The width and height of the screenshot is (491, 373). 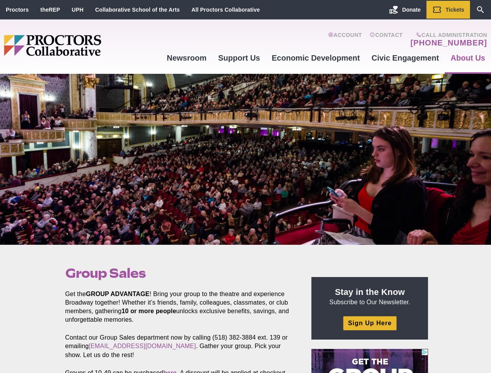 I want to click on a: Contact, so click(x=386, y=40).